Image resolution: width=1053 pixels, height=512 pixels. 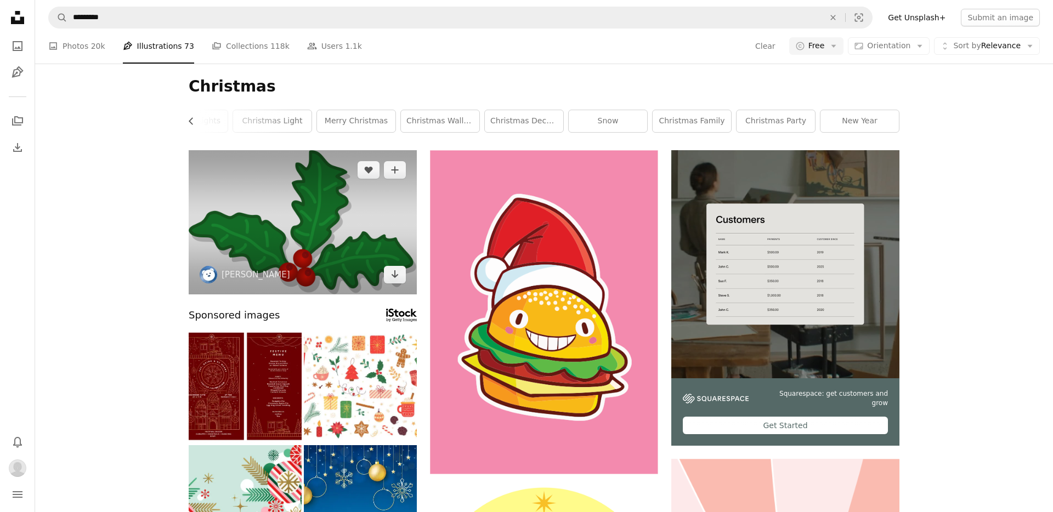 I want to click on div: Get Started, so click(x=785, y=426).